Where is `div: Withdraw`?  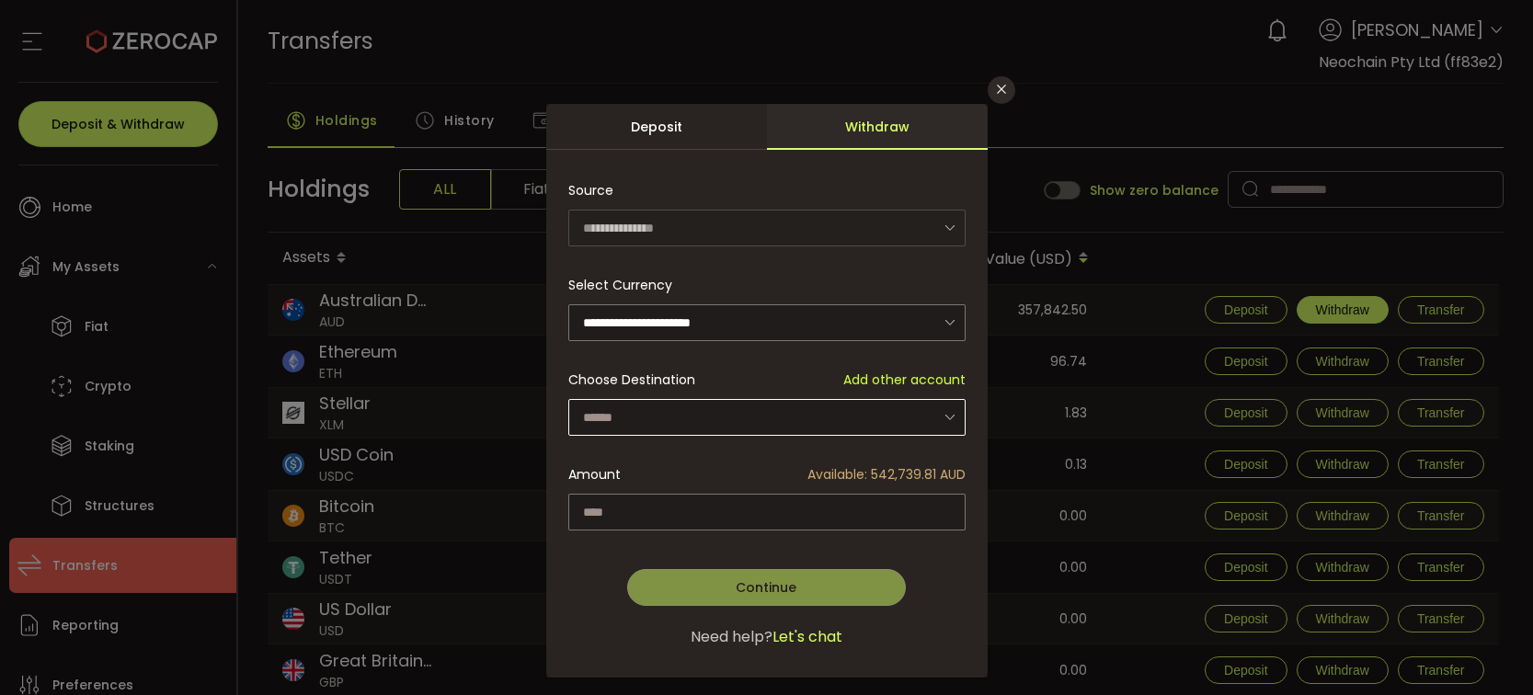
div: Withdraw is located at coordinates (877, 127).